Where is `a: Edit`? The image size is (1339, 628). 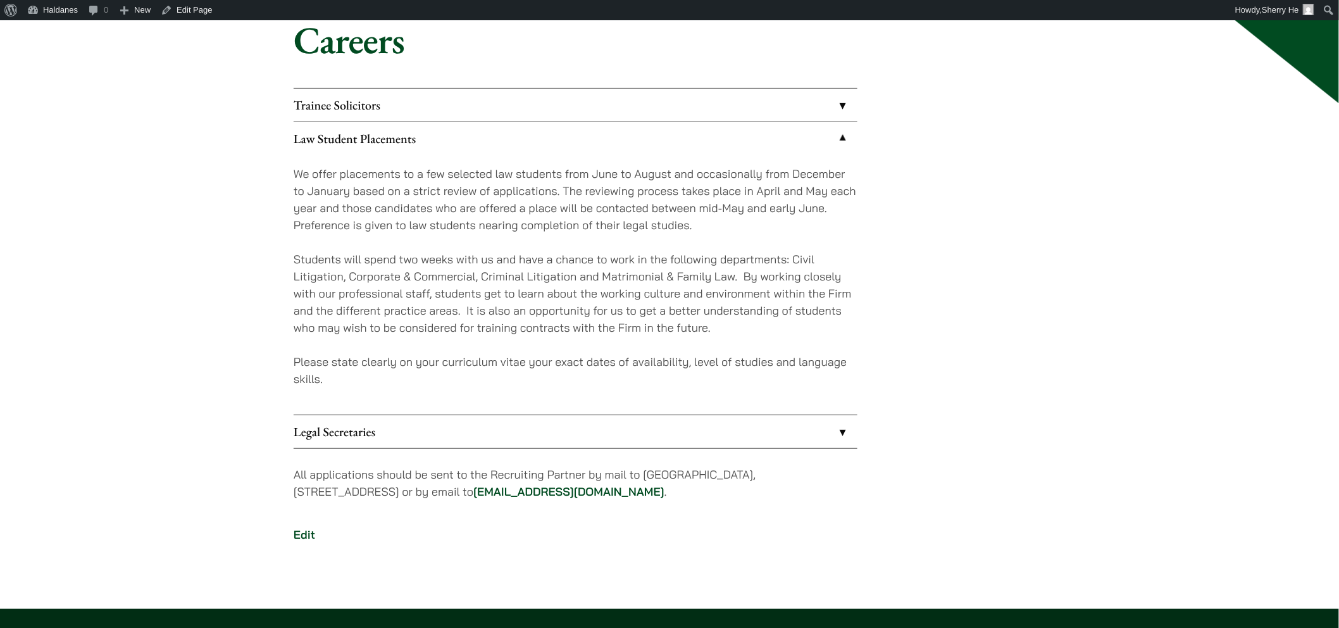 a: Edit is located at coordinates (304, 534).